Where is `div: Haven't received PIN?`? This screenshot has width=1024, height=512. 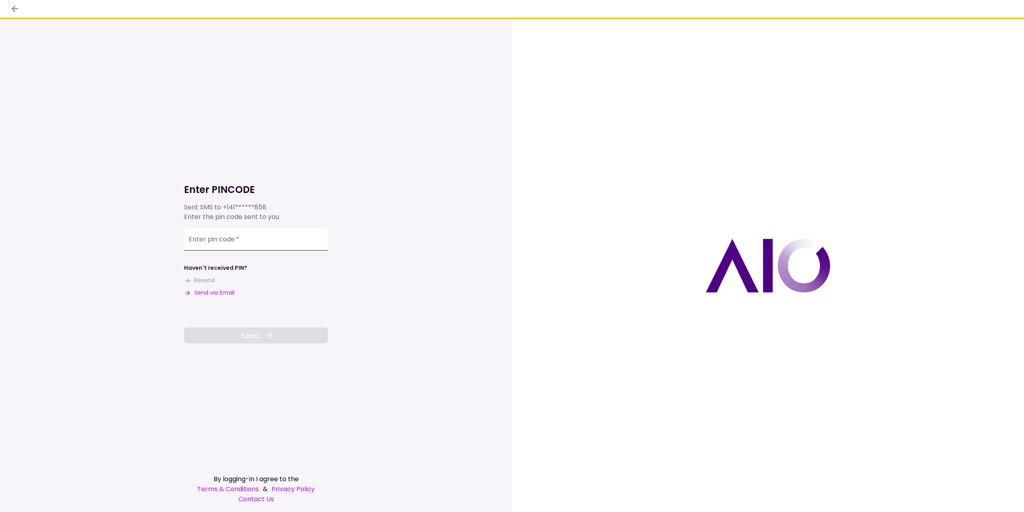
div: Haven't received PIN? is located at coordinates (216, 268).